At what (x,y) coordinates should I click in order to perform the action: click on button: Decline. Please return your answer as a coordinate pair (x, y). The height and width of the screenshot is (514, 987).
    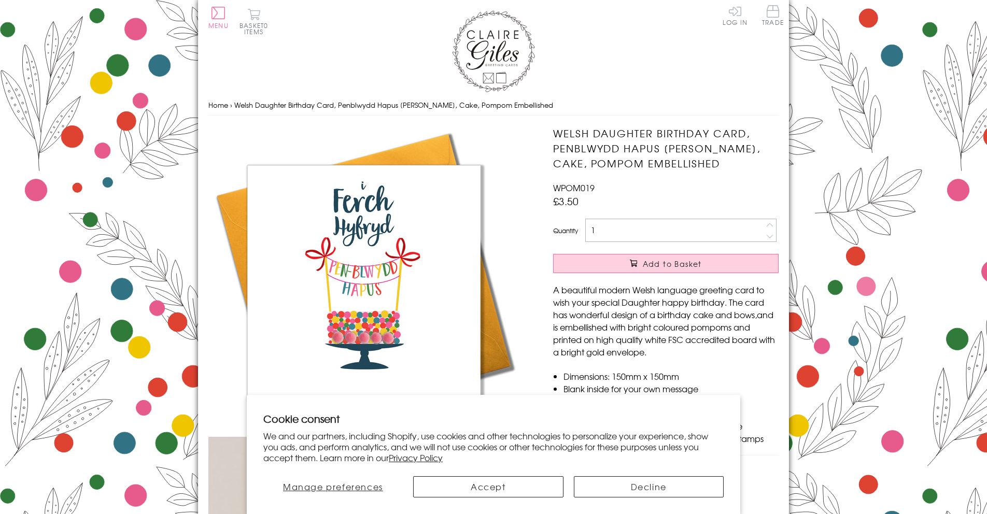
    Looking at the image, I should click on (649, 487).